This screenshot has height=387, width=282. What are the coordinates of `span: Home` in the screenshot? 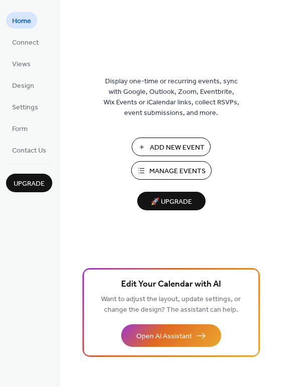 It's located at (22, 21).